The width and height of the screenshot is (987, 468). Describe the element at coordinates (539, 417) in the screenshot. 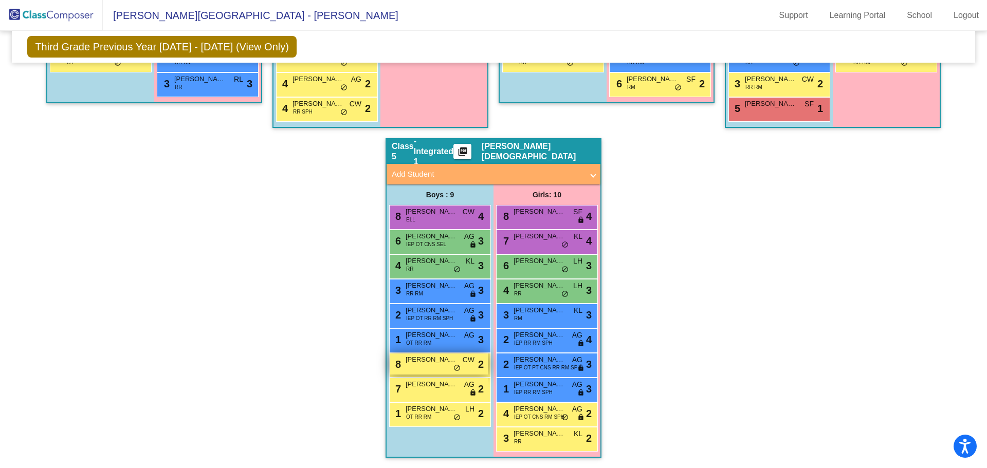

I see `span: IEP OT CNS RM SPH` at that location.